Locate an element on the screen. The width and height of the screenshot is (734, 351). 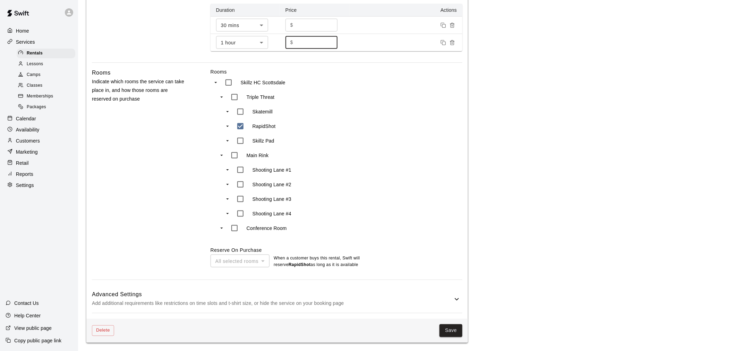
a: Marketing is located at coordinates (39, 152).